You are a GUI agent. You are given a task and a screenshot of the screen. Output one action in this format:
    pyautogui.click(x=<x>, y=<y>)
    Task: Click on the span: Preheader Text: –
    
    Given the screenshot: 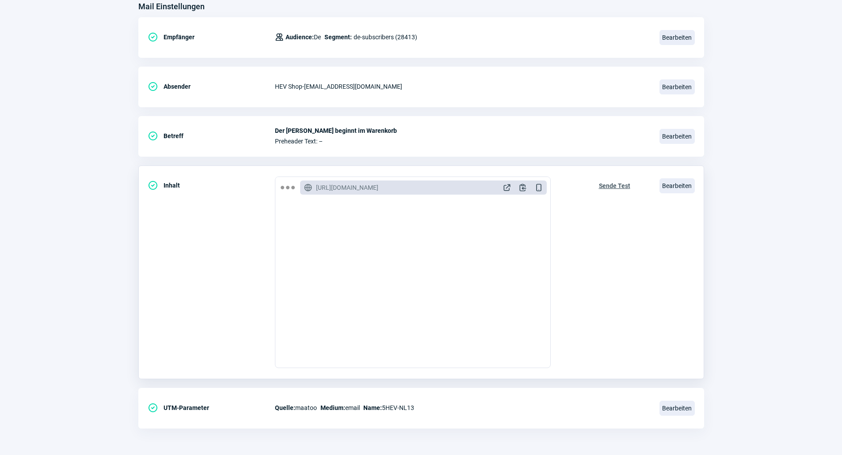 What is the action you would take?
    pyautogui.click(x=462, y=141)
    